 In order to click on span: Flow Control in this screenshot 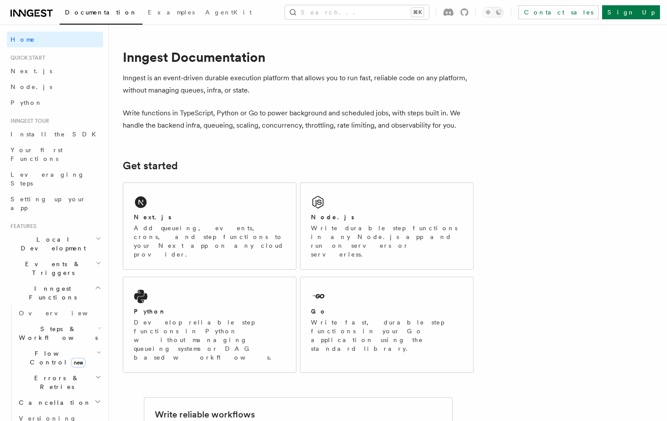, I will do `click(56, 358)`.